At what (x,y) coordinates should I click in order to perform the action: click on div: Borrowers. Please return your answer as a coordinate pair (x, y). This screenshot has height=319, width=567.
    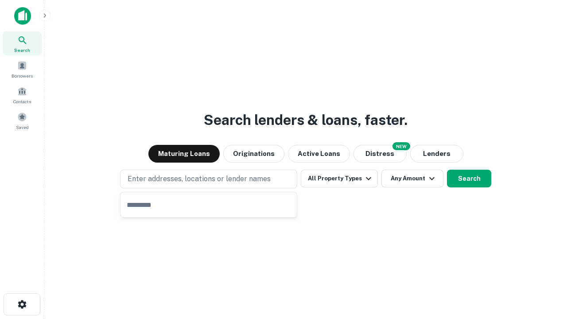
    Looking at the image, I should click on (22, 69).